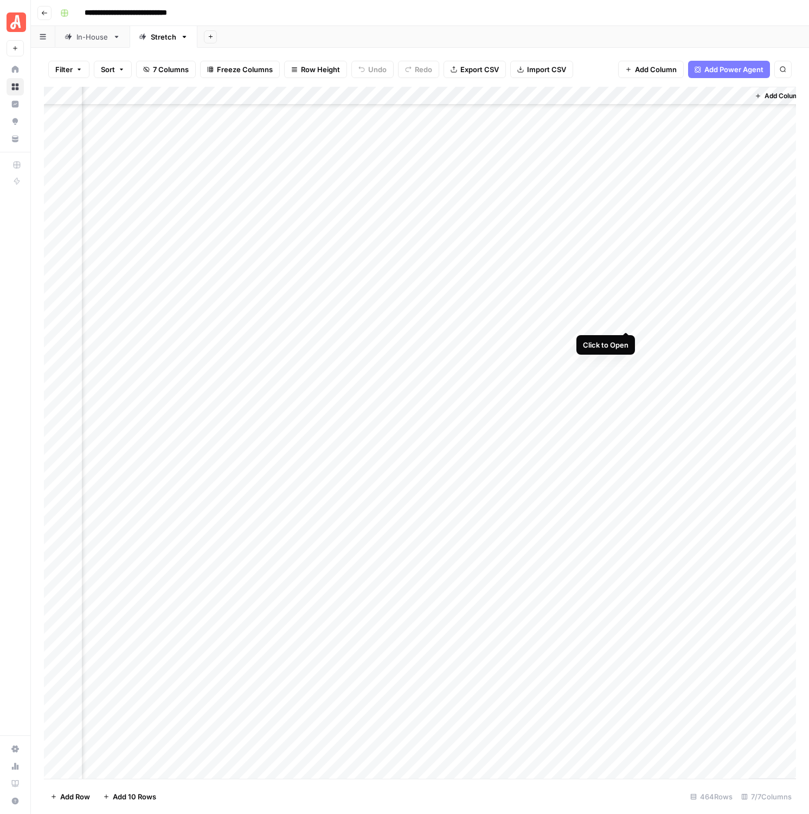 The height and width of the screenshot is (814, 809). I want to click on button: Redo, so click(419, 69).